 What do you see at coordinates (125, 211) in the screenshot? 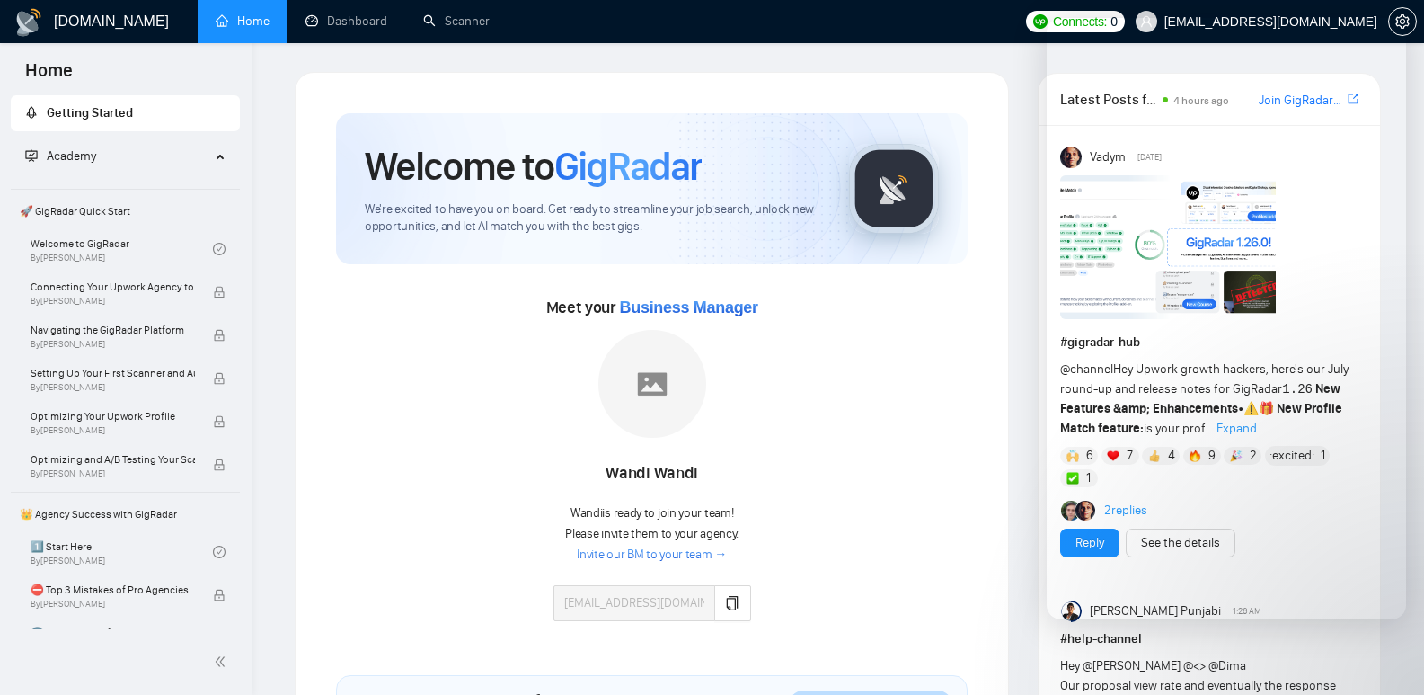
I see `span: 🚀 GigRadar Quick Start` at bounding box center [125, 211].